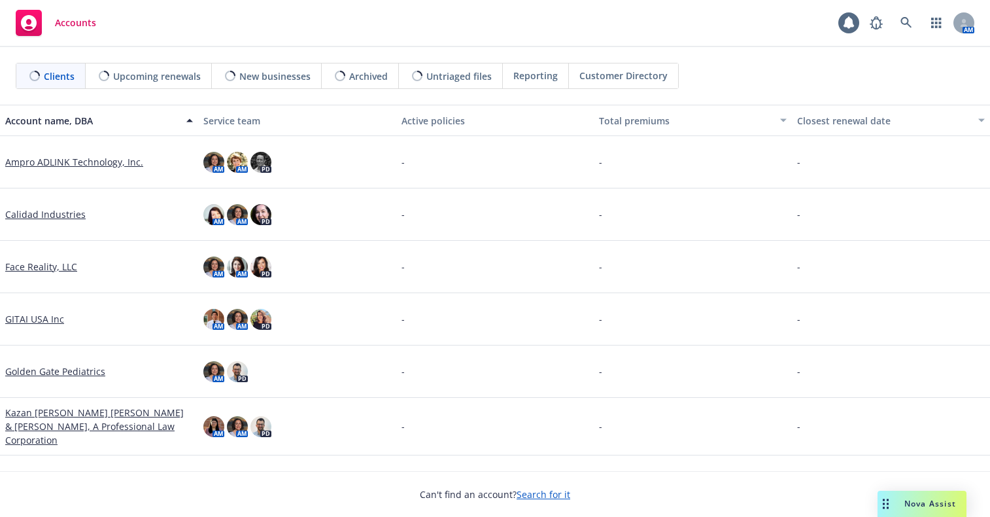  I want to click on span: Nova Assist, so click(930, 503).